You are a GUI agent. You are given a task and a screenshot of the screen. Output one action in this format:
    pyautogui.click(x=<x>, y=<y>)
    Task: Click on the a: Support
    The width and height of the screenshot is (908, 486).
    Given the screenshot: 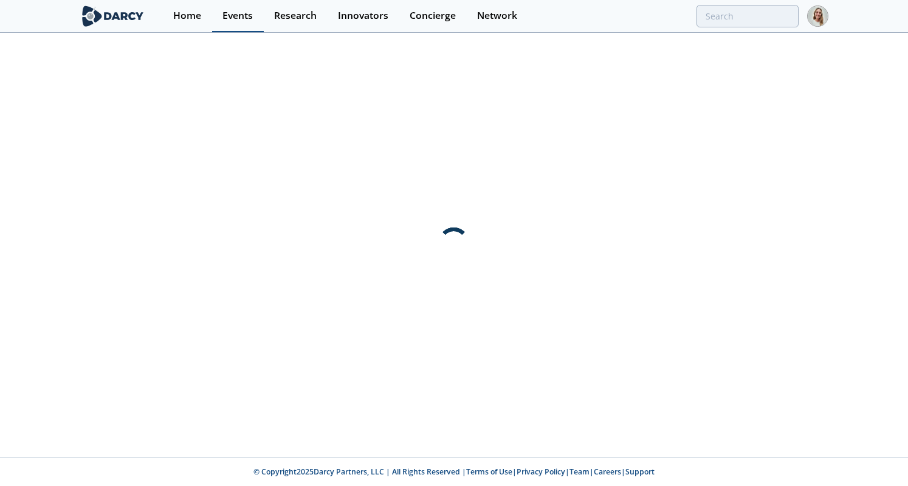 What is the action you would take?
    pyautogui.click(x=640, y=471)
    